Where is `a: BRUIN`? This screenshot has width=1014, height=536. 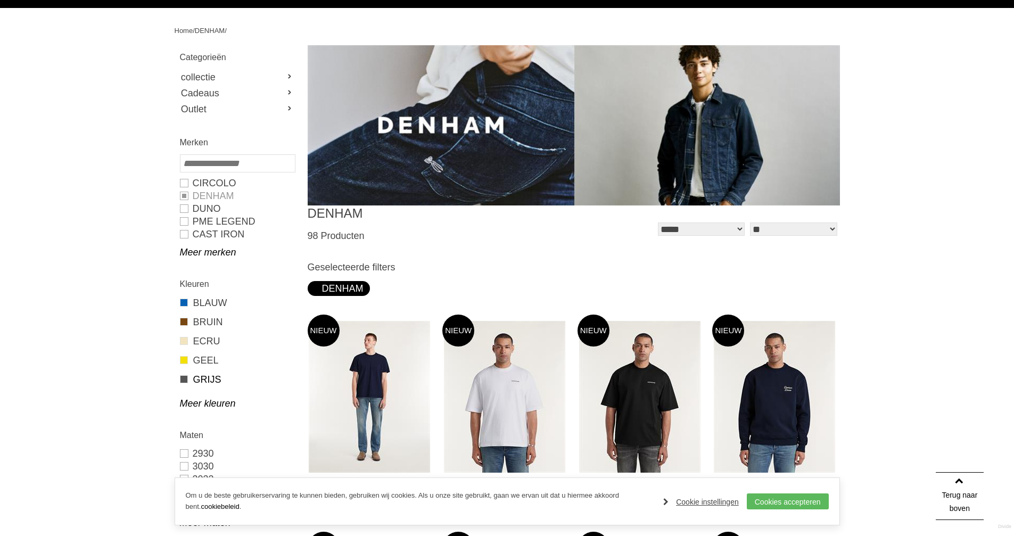 a: BRUIN is located at coordinates (237, 322).